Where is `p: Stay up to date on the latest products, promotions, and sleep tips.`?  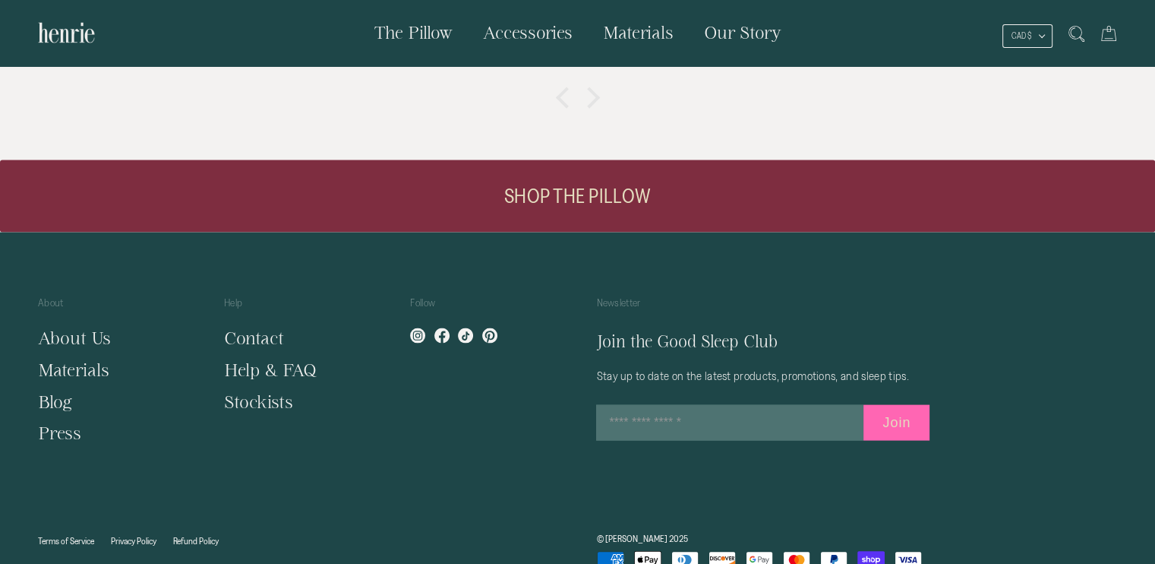
p: Stay up to date on the latest products, promotions, and sleep tips. is located at coordinates (787, 375).